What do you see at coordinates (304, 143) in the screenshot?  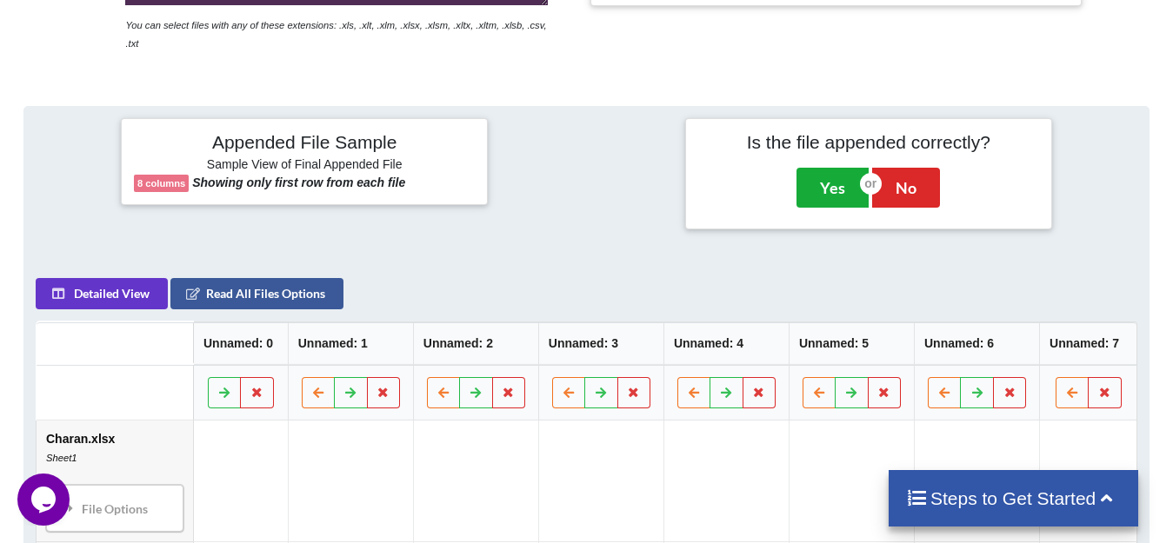 I see `h4: Appended File Sample` at bounding box center [304, 143].